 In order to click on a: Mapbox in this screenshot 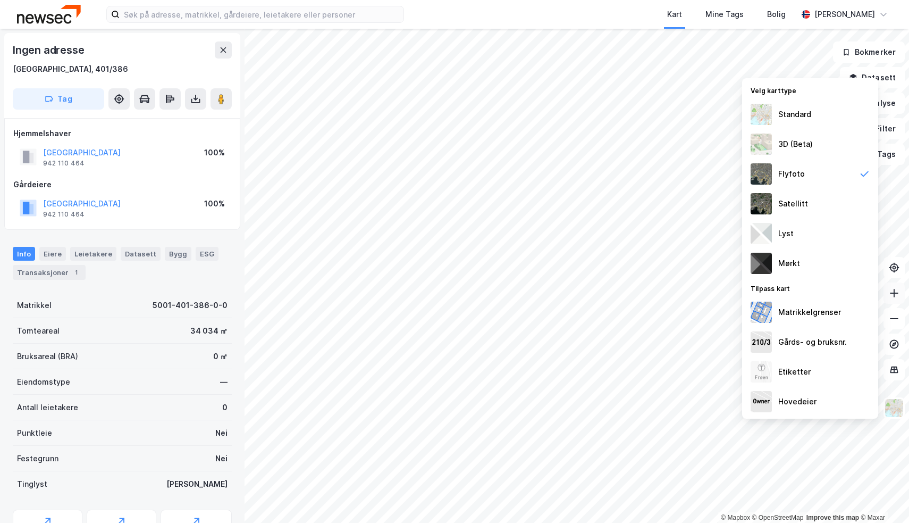, I will do `click(735, 517)`.